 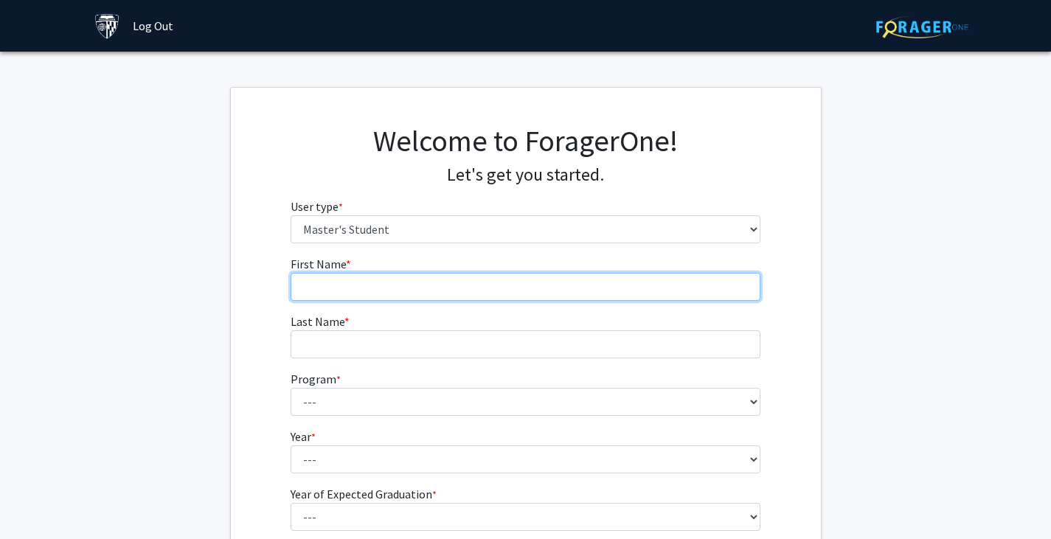 What do you see at coordinates (525, 175) in the screenshot?
I see `h4: Let's get you started.` at bounding box center [525, 175].